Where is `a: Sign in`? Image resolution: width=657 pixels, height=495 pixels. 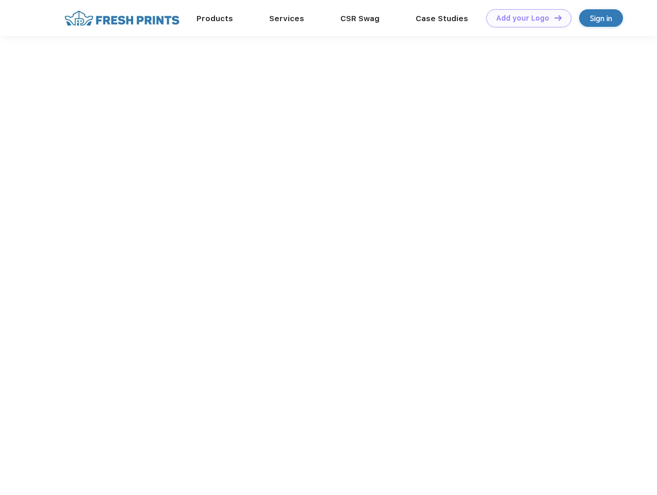 a: Sign in is located at coordinates (601, 18).